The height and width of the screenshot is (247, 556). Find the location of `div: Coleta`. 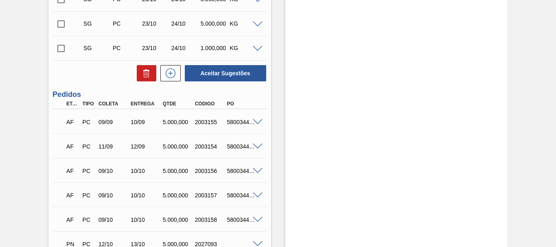

div: Coleta is located at coordinates (114, 104).